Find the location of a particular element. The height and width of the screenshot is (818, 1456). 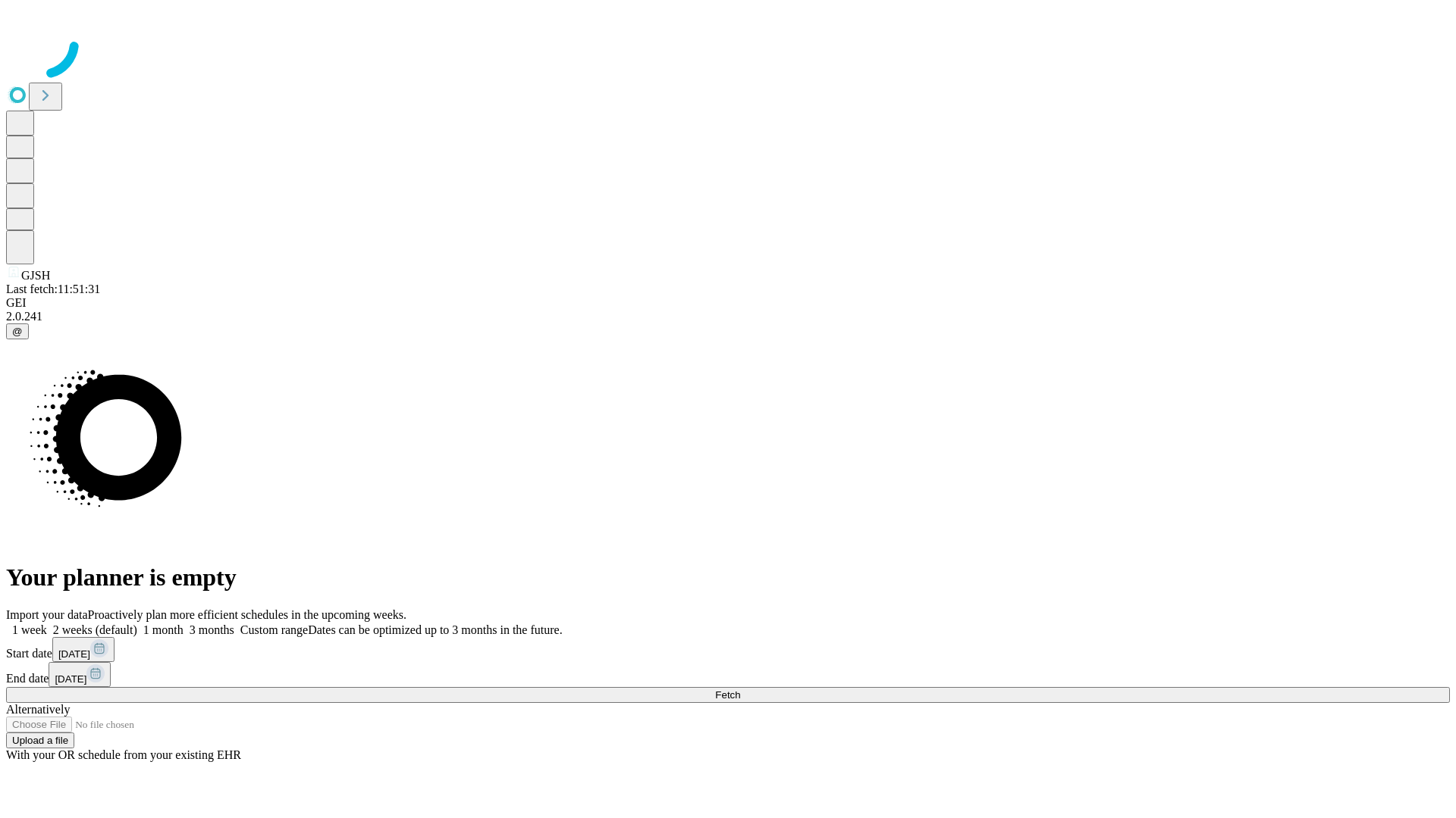

div: Start date is located at coordinates (728, 649).